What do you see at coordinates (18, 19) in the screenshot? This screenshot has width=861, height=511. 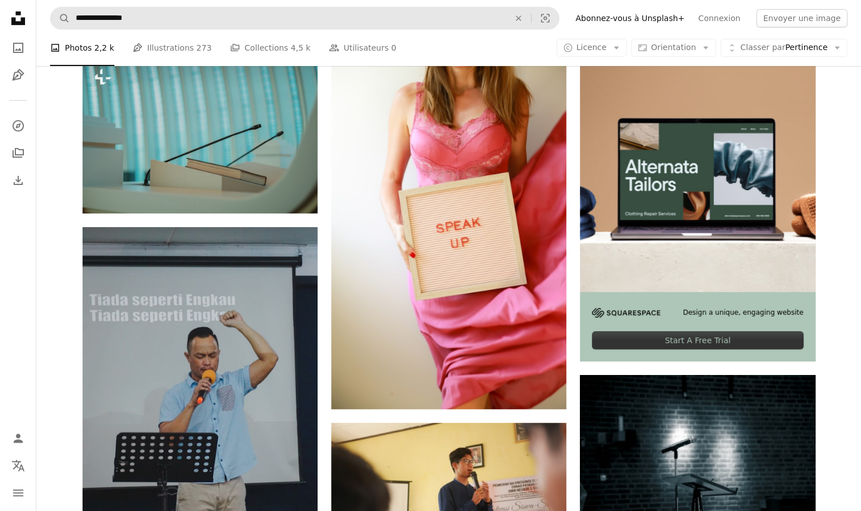 I see `a: Accueil — Unsplash` at bounding box center [18, 19].